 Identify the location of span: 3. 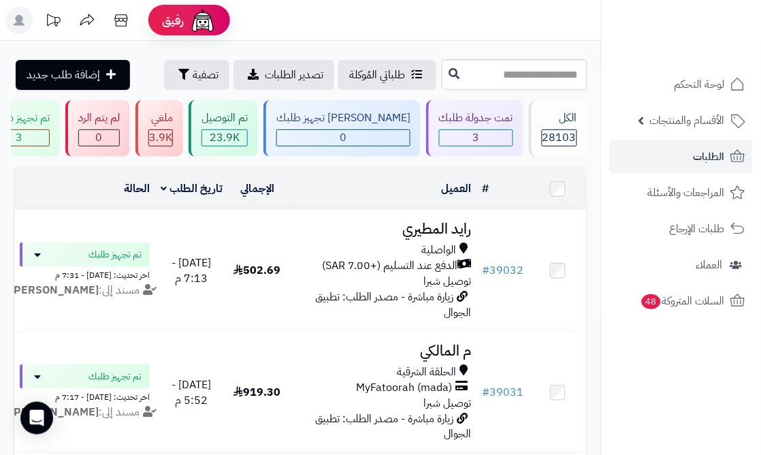
(476, 138).